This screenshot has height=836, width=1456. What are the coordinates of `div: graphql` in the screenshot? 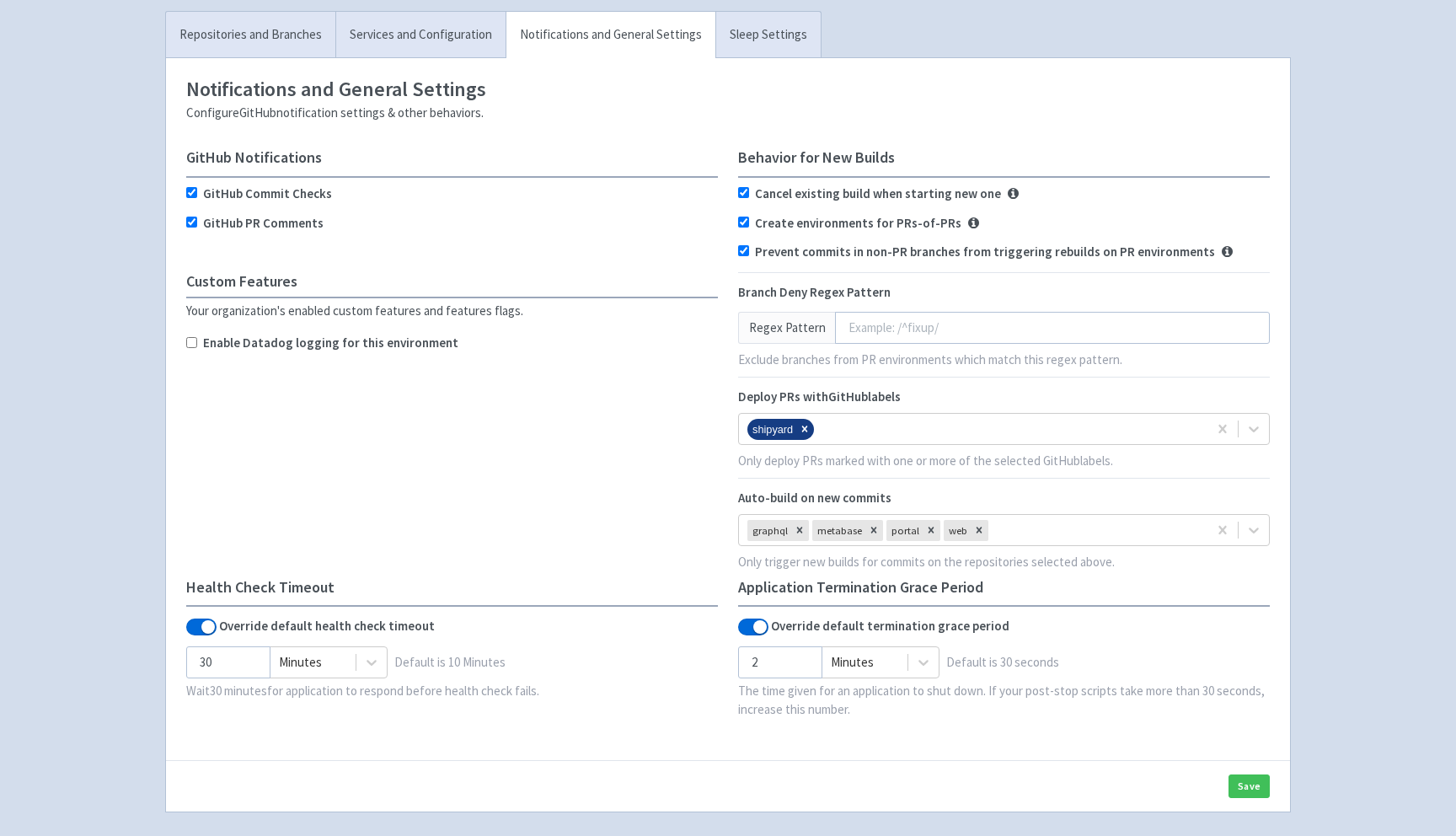 It's located at (769, 530).